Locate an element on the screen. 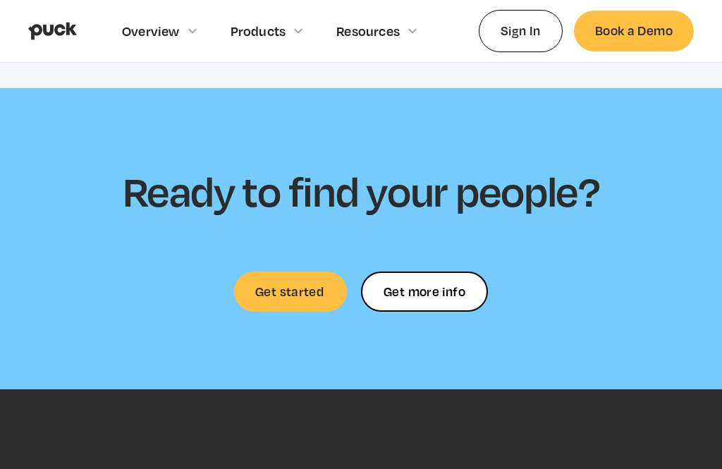  h2: Ready to find your people? is located at coordinates (361, 190).